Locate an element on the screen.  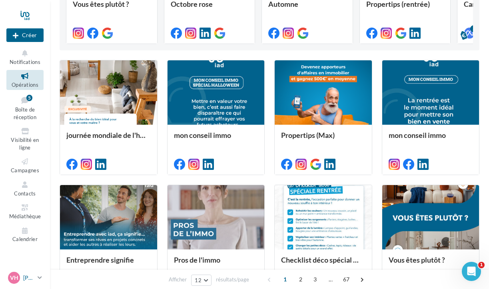
div: Vous êtes plutôt ? is located at coordinates (431, 264).